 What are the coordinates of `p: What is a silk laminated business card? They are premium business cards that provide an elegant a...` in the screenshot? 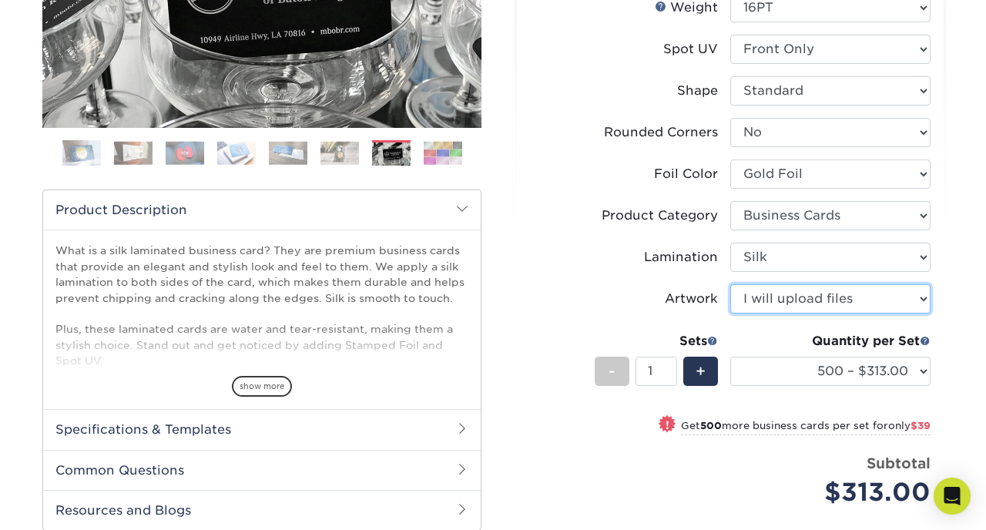 It's located at (262, 368).